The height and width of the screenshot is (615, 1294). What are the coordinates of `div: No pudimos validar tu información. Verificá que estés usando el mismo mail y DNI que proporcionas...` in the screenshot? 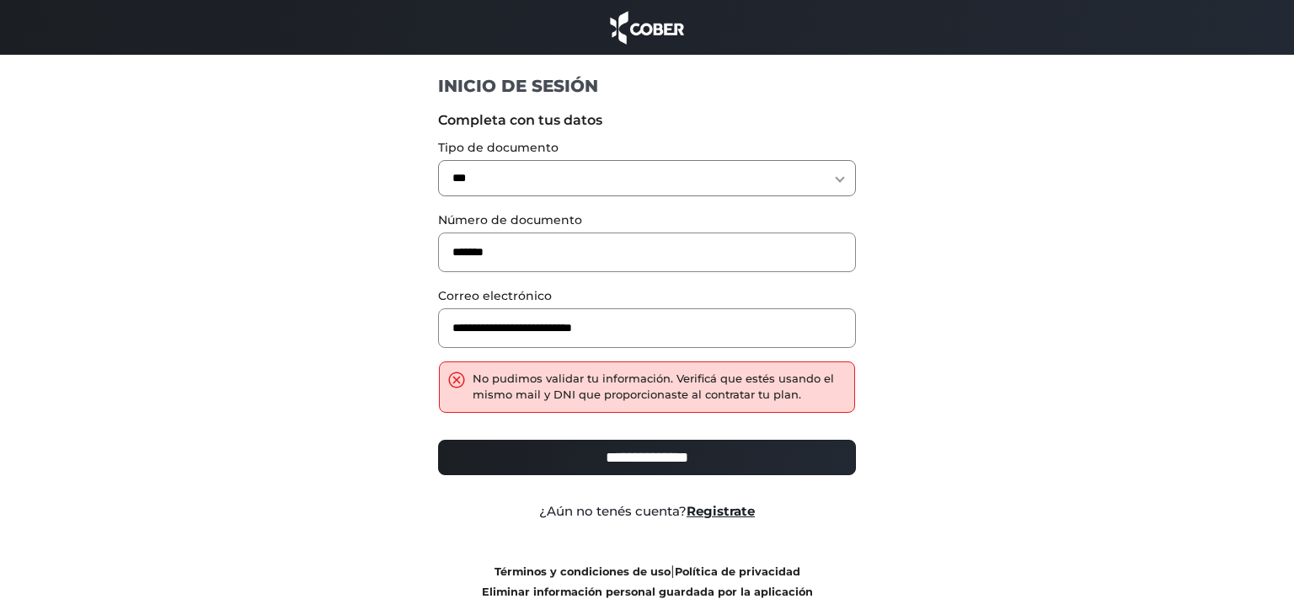 It's located at (659, 387).